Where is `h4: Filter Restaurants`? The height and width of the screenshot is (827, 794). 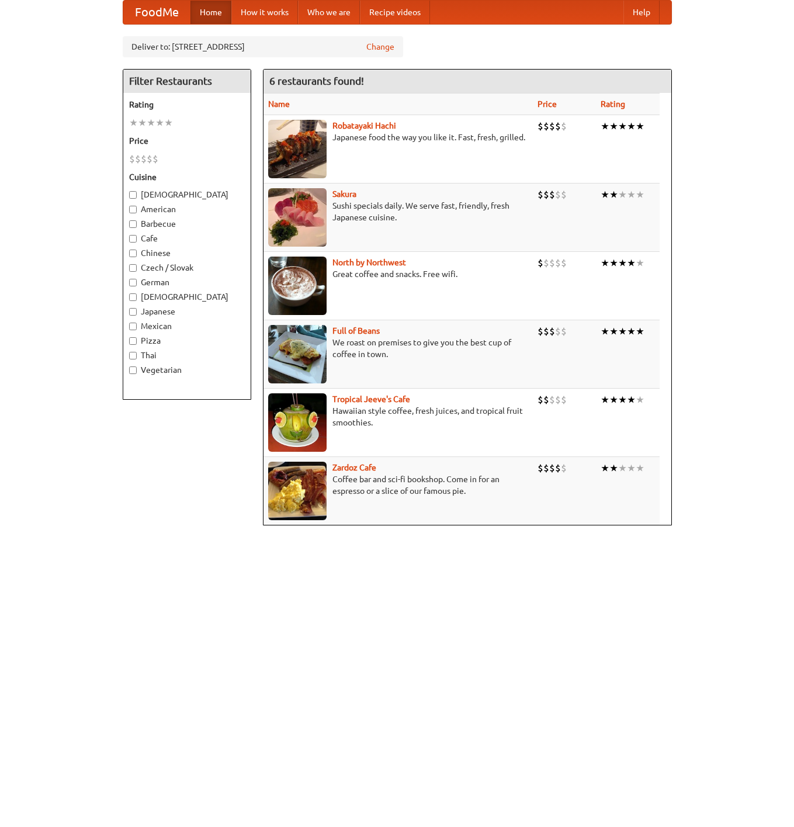 h4: Filter Restaurants is located at coordinates (187, 81).